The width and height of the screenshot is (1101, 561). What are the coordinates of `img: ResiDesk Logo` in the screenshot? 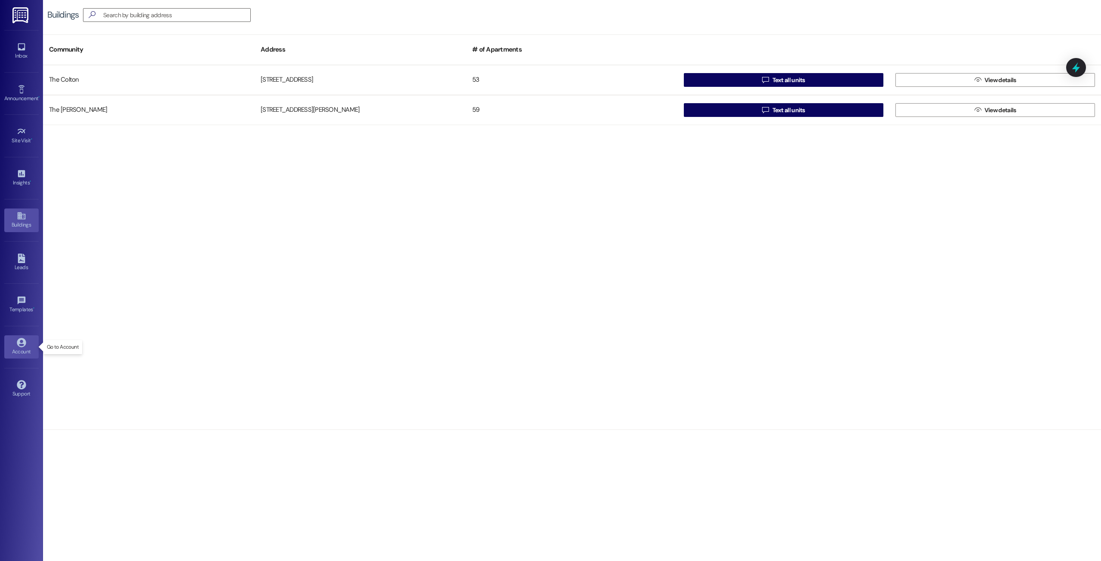 It's located at (21, 15).